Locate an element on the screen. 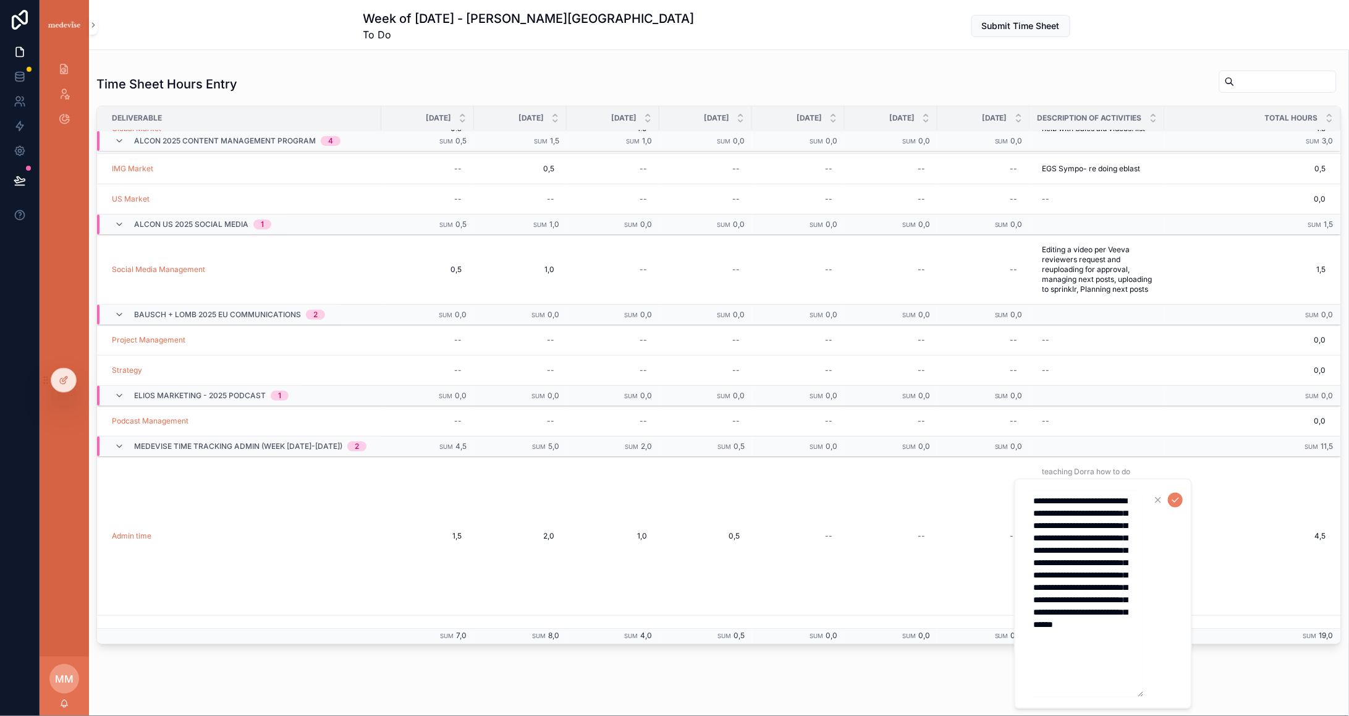 This screenshot has width=1349, height=716. img: App logo is located at coordinates (64, 25).